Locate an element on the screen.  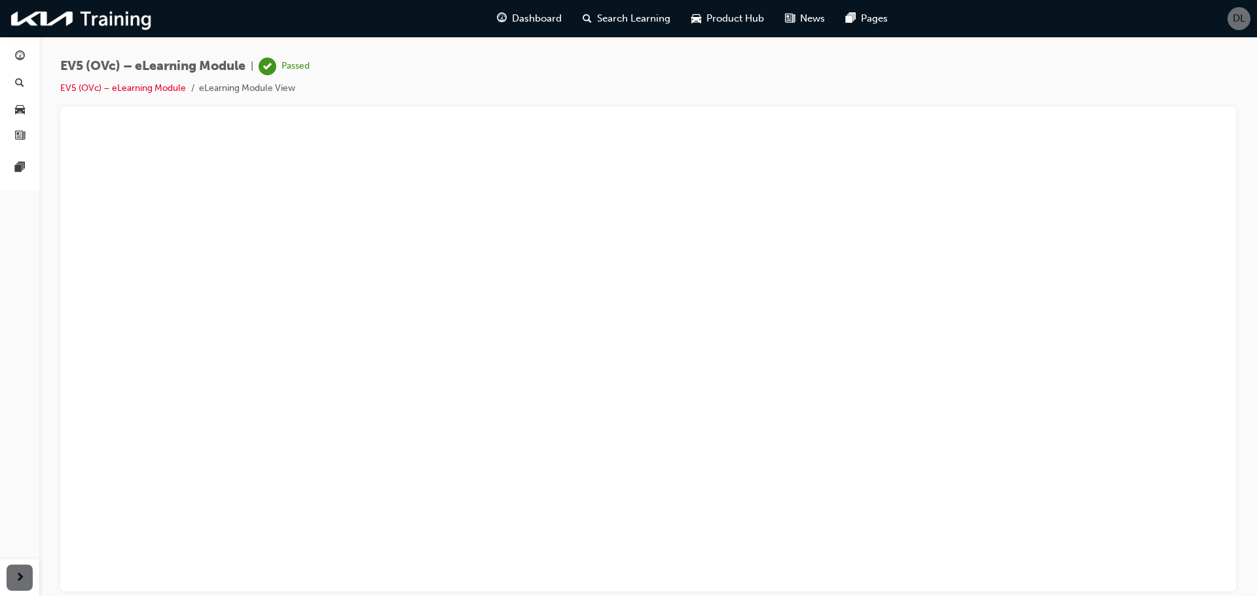
a: news-iconNews is located at coordinates (805, 18).